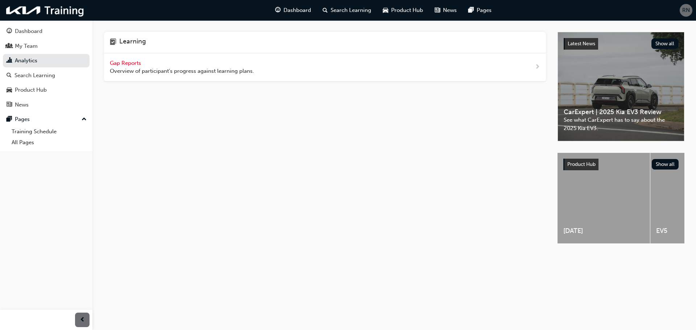  Describe the element at coordinates (182, 71) in the screenshot. I see `span: Overview of participant's progress against learning plans.` at that location.